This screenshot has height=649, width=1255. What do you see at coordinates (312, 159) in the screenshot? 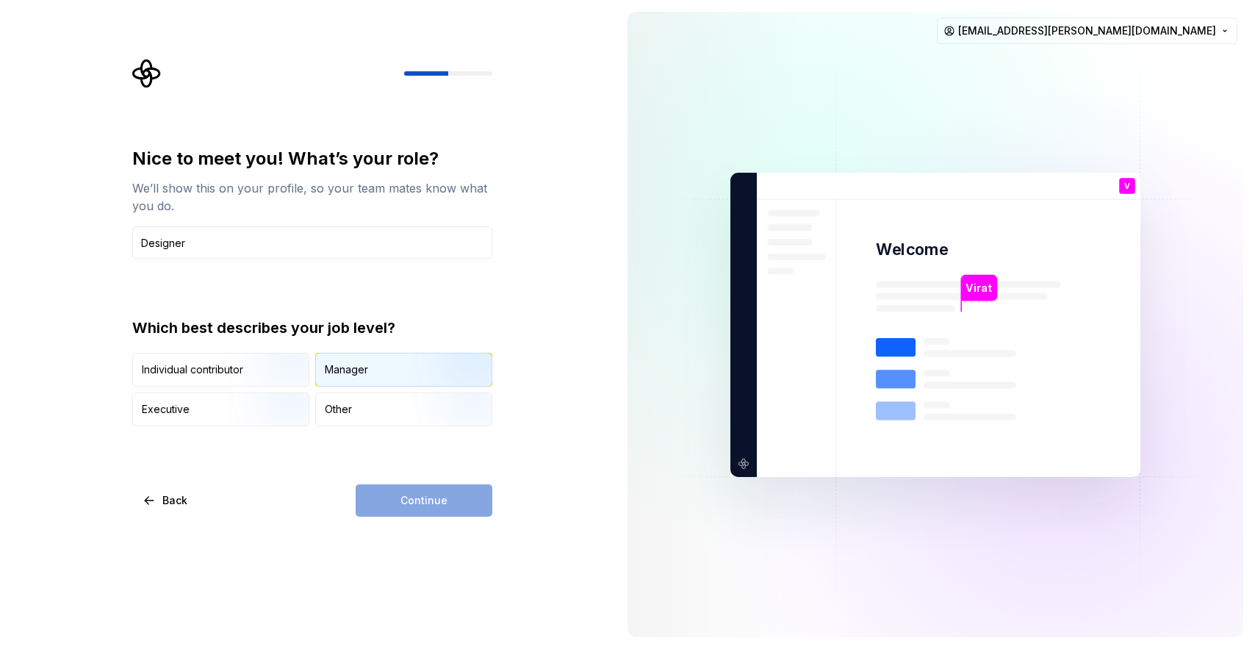
I see `div: Nice to meet you! What’s your role?` at bounding box center [312, 159].